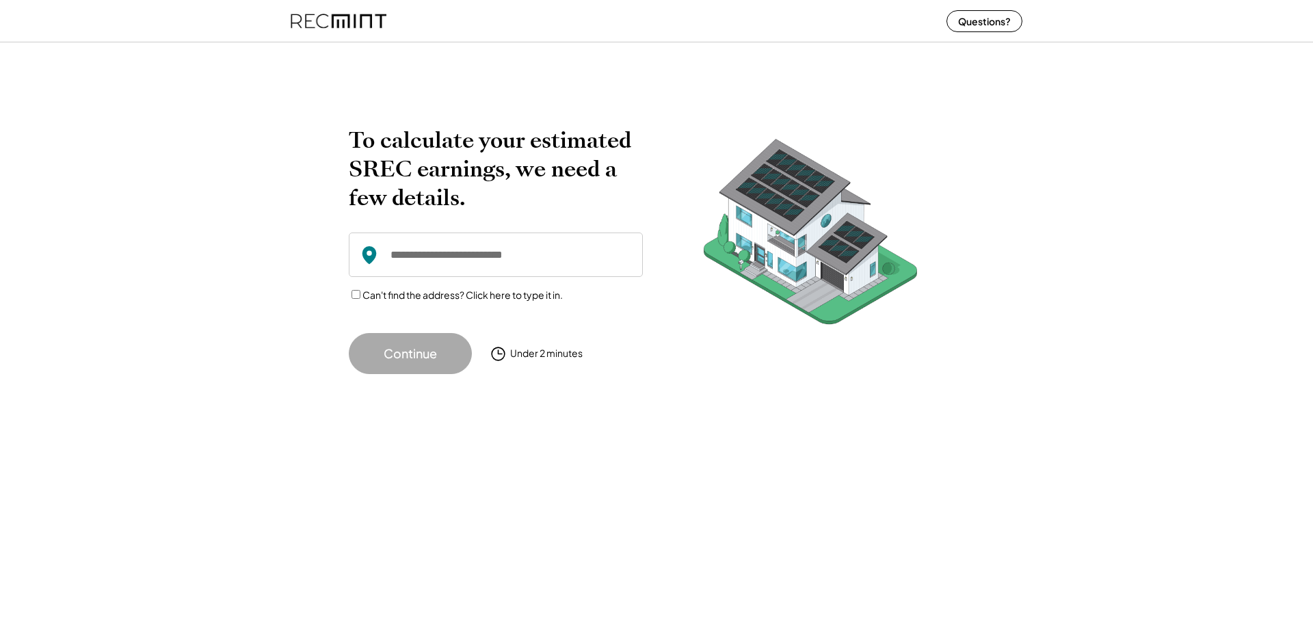 This screenshot has height=623, width=1313. I want to click on label: Can't find the address? Click here to type it in., so click(462, 295).